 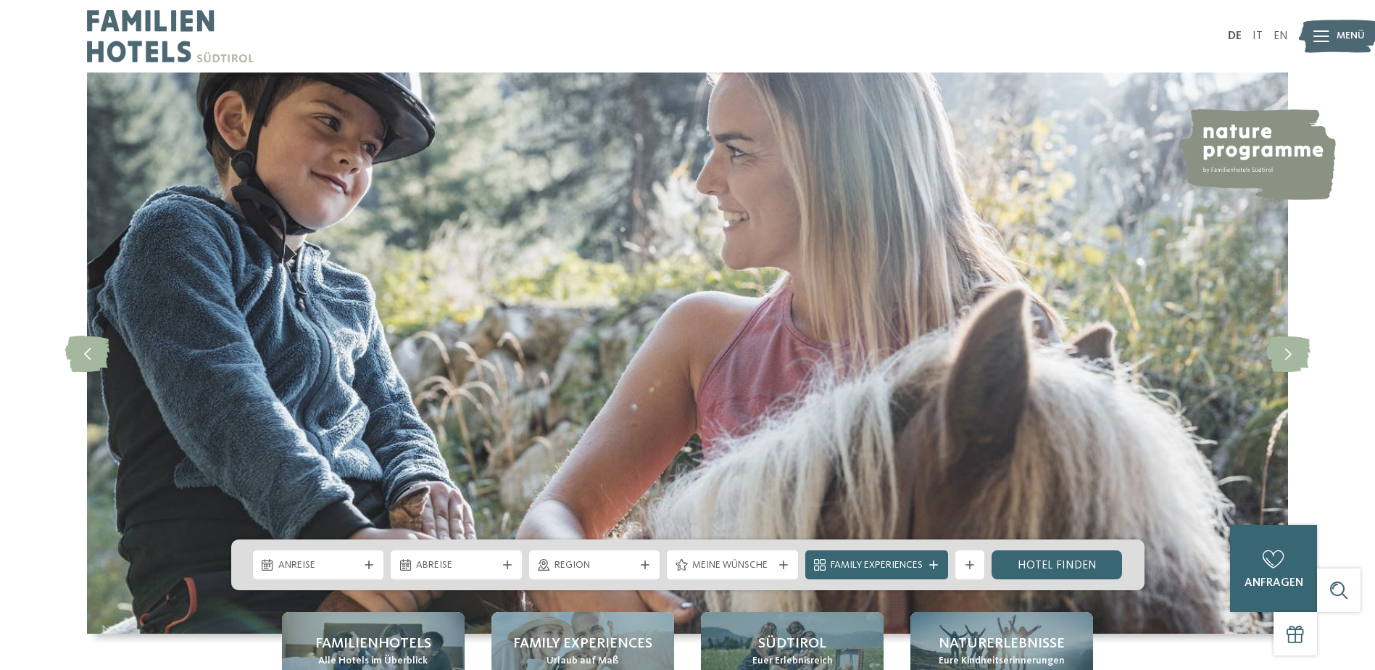 What do you see at coordinates (1256, 154) in the screenshot?
I see `img: nature programme by Familienhotels Südtirol` at bounding box center [1256, 154].